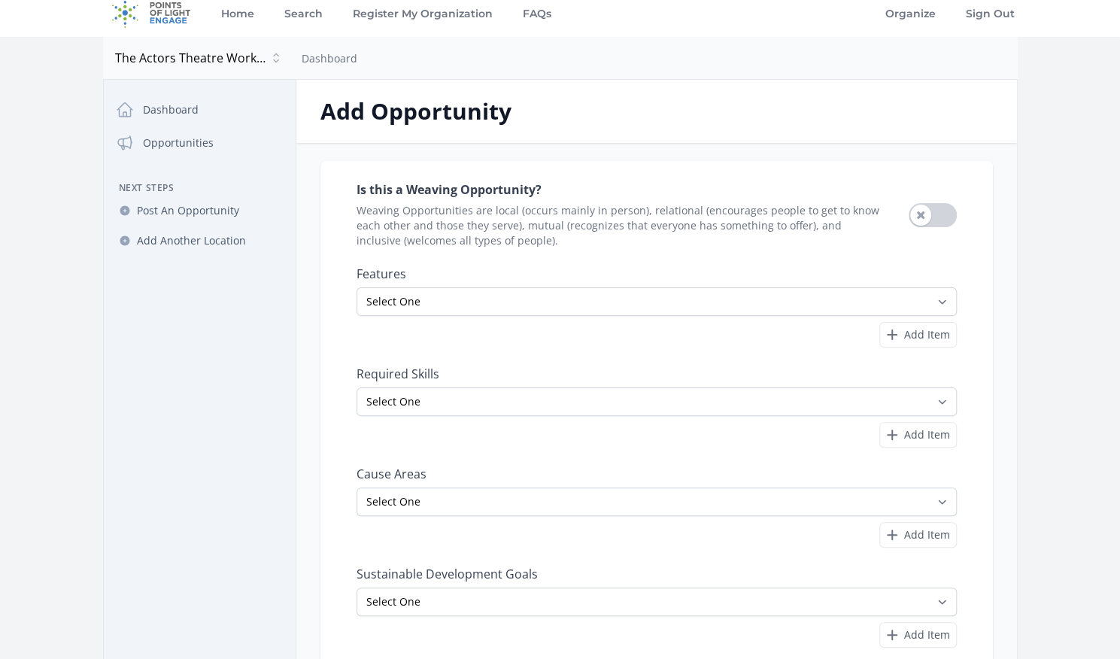 The width and height of the screenshot is (1120, 659). I want to click on label: Sustainable Development Goals, so click(656, 574).